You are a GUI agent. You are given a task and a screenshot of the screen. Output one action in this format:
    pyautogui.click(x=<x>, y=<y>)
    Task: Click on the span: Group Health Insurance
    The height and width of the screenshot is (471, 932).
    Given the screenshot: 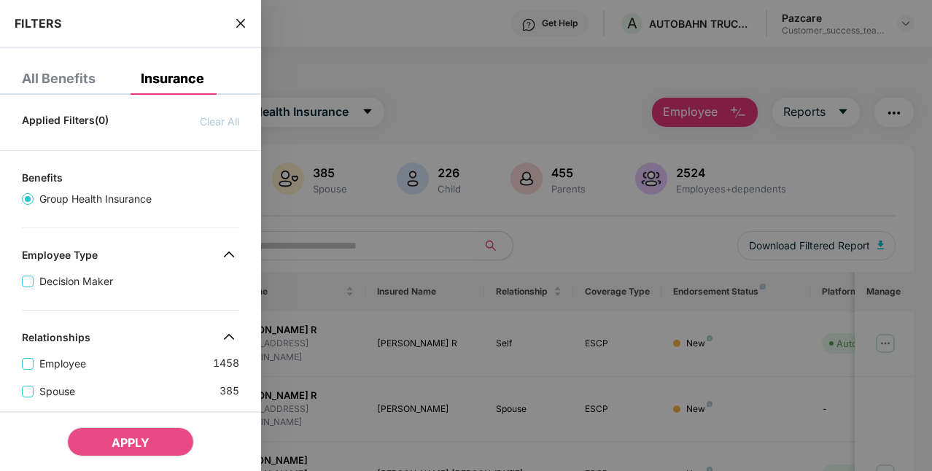 What is the action you would take?
    pyautogui.click(x=95, y=199)
    